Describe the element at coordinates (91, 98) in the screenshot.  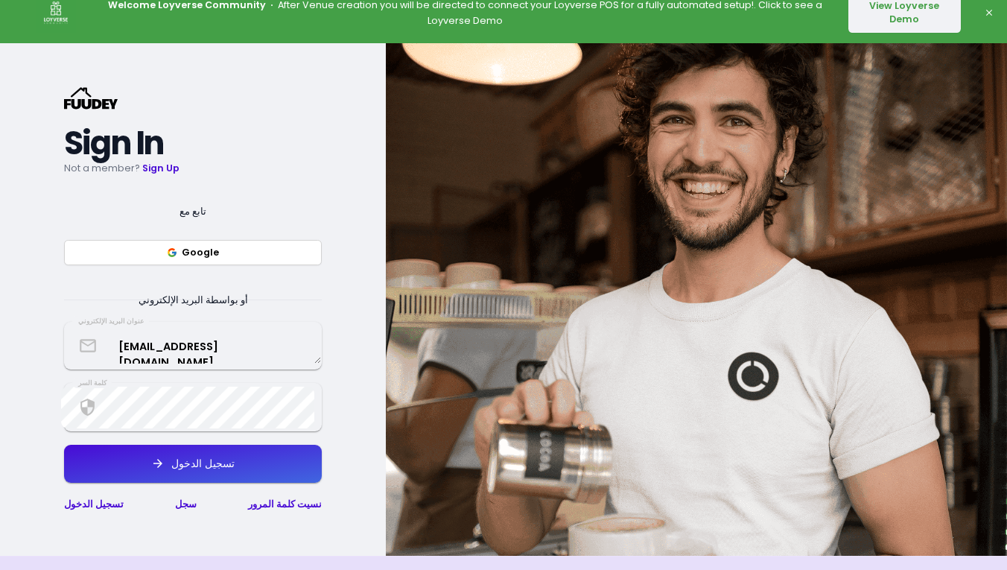
I see `svg: {/* Added fill="currentColor" here */} {/* This rectangle defines the background. Its explicit fi...` at that location.